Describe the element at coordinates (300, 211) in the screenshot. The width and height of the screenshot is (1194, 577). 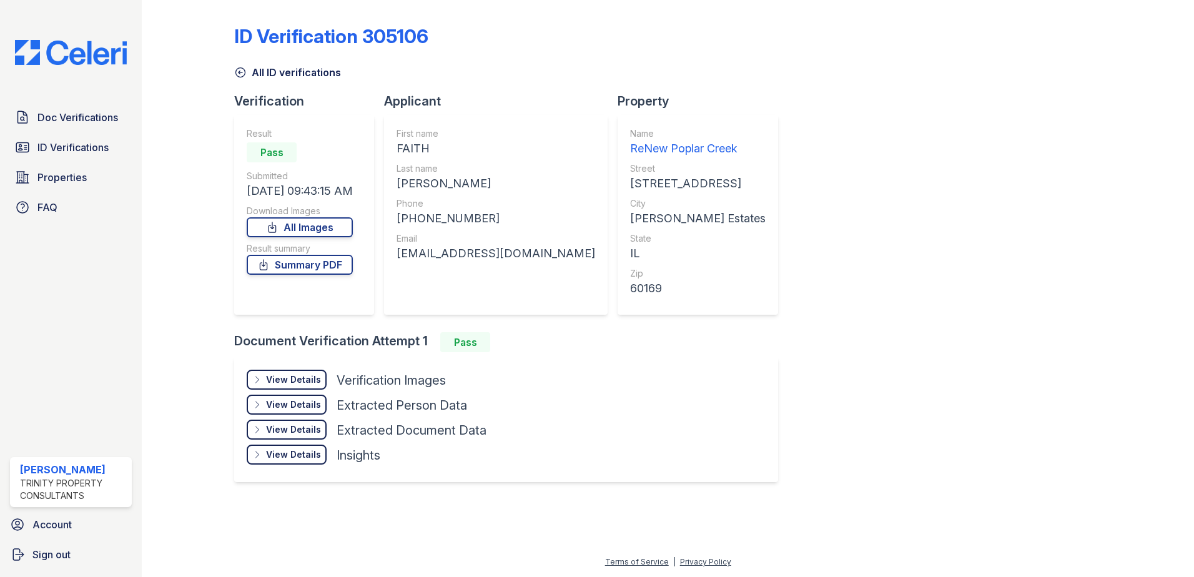
I see `div: Download Images` at that location.